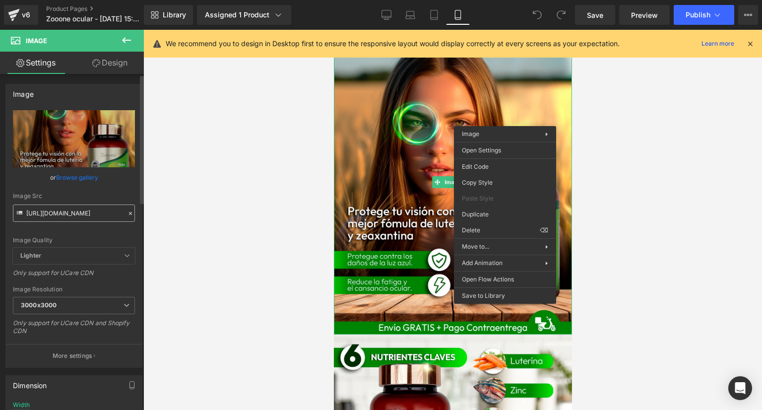 The height and width of the screenshot is (410, 762). What do you see at coordinates (505, 214) in the screenshot?
I see `span: Duplicate` at bounding box center [505, 214].